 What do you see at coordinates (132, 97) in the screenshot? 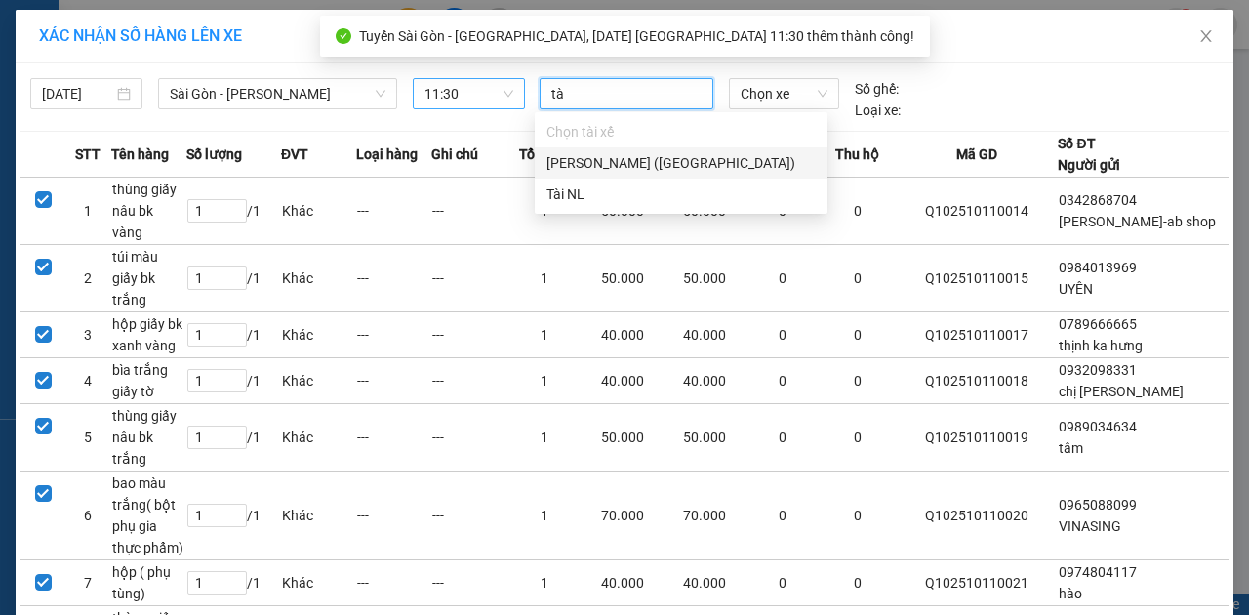
I see `span: PHIẾU GIAO HÀNG` at bounding box center [132, 97].